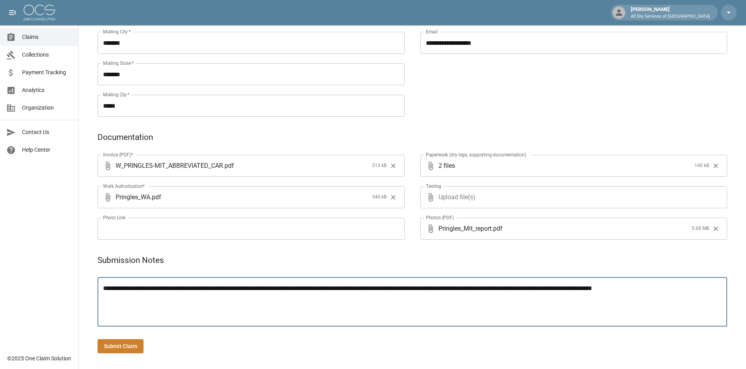 This screenshot has width=746, height=369. What do you see at coordinates (114, 217) in the screenshot?
I see `label: Photo Link` at bounding box center [114, 217].